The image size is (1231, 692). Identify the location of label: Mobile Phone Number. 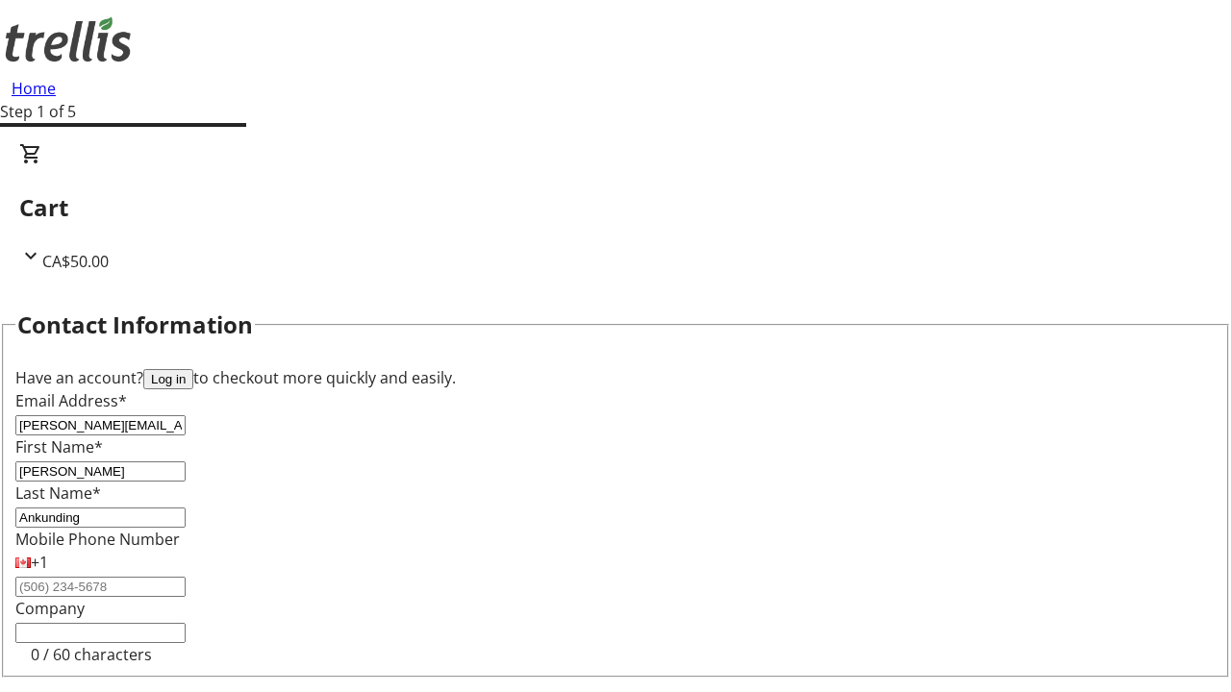
(97, 539).